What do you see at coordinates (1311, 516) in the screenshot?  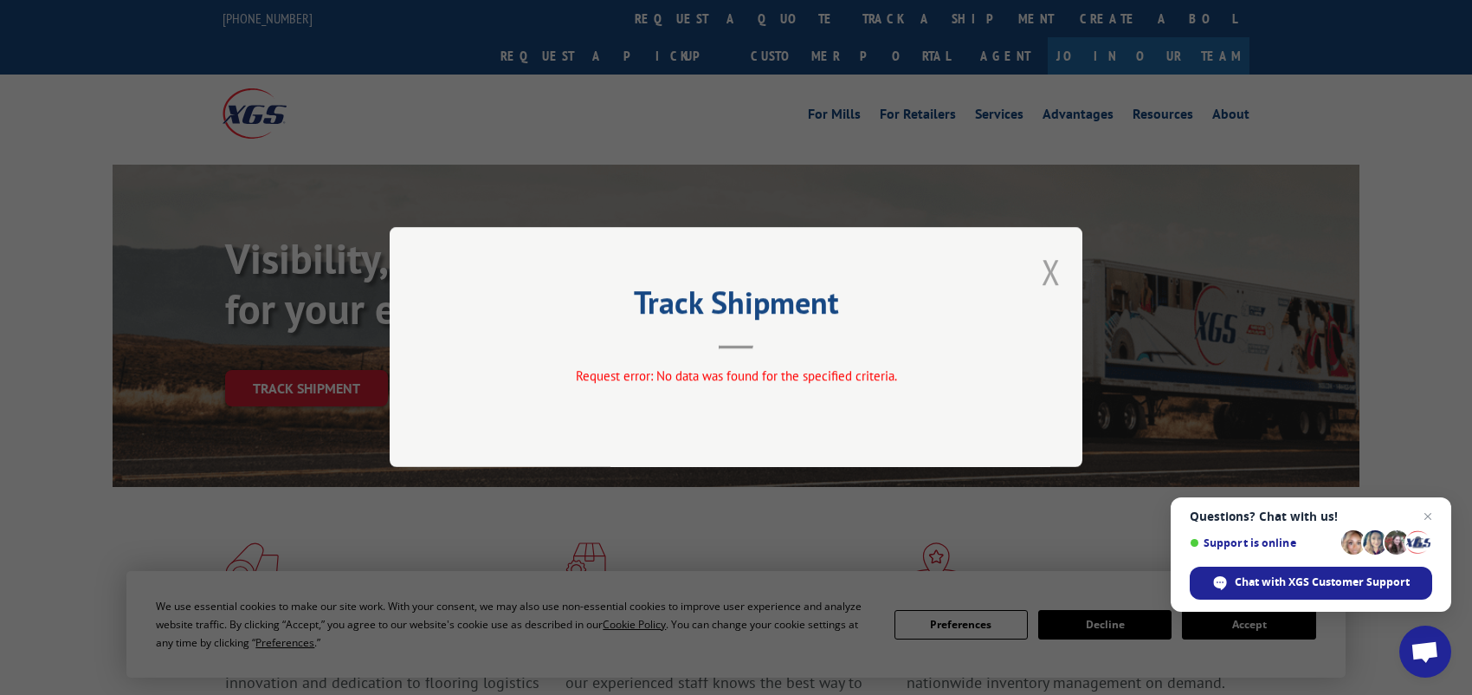 I see `span: Questions? Chat with us!` at bounding box center [1311, 516].